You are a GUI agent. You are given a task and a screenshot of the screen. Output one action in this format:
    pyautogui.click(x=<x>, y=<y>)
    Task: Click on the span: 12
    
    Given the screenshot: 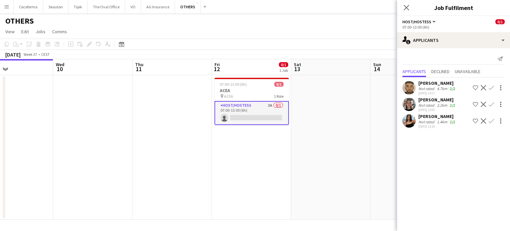 What is the action you would take?
    pyautogui.click(x=216, y=69)
    